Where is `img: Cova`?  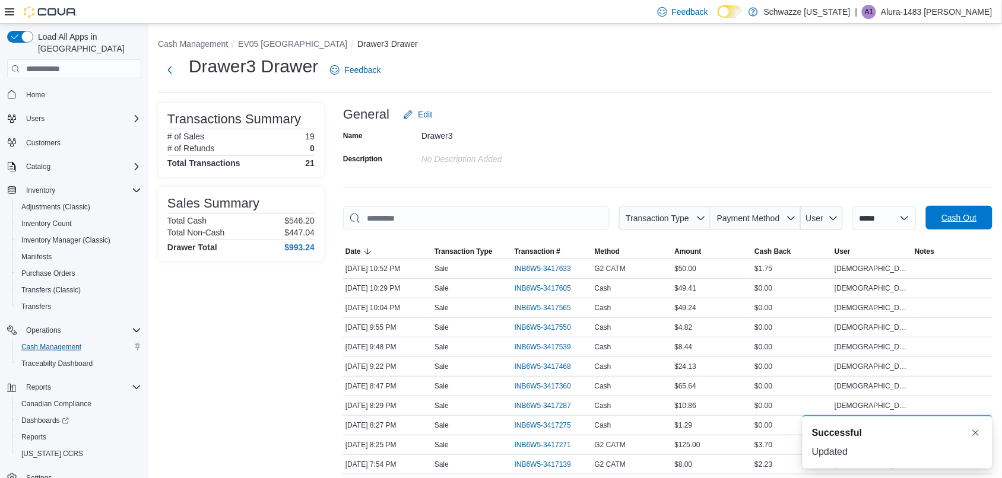 img: Cova is located at coordinates (50, 12).